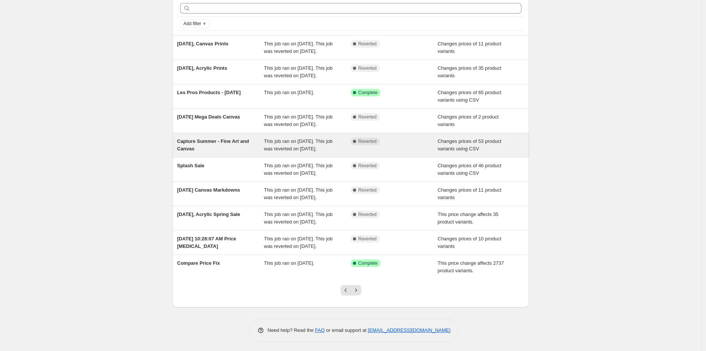 The width and height of the screenshot is (706, 351). What do you see at coordinates (291, 330) in the screenshot?
I see `span: Need help? Read the` at bounding box center [291, 330].